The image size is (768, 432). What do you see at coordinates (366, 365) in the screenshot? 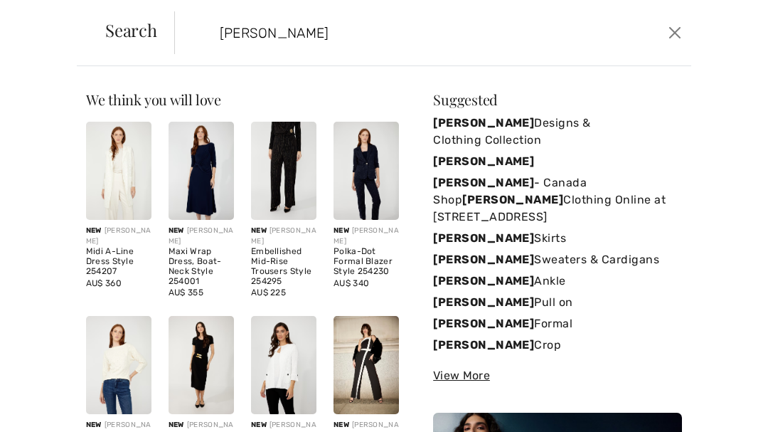
I see `a: Color Block Square-Neck Jumpsuit Style 259104. Black/Off White` at bounding box center [366, 365].